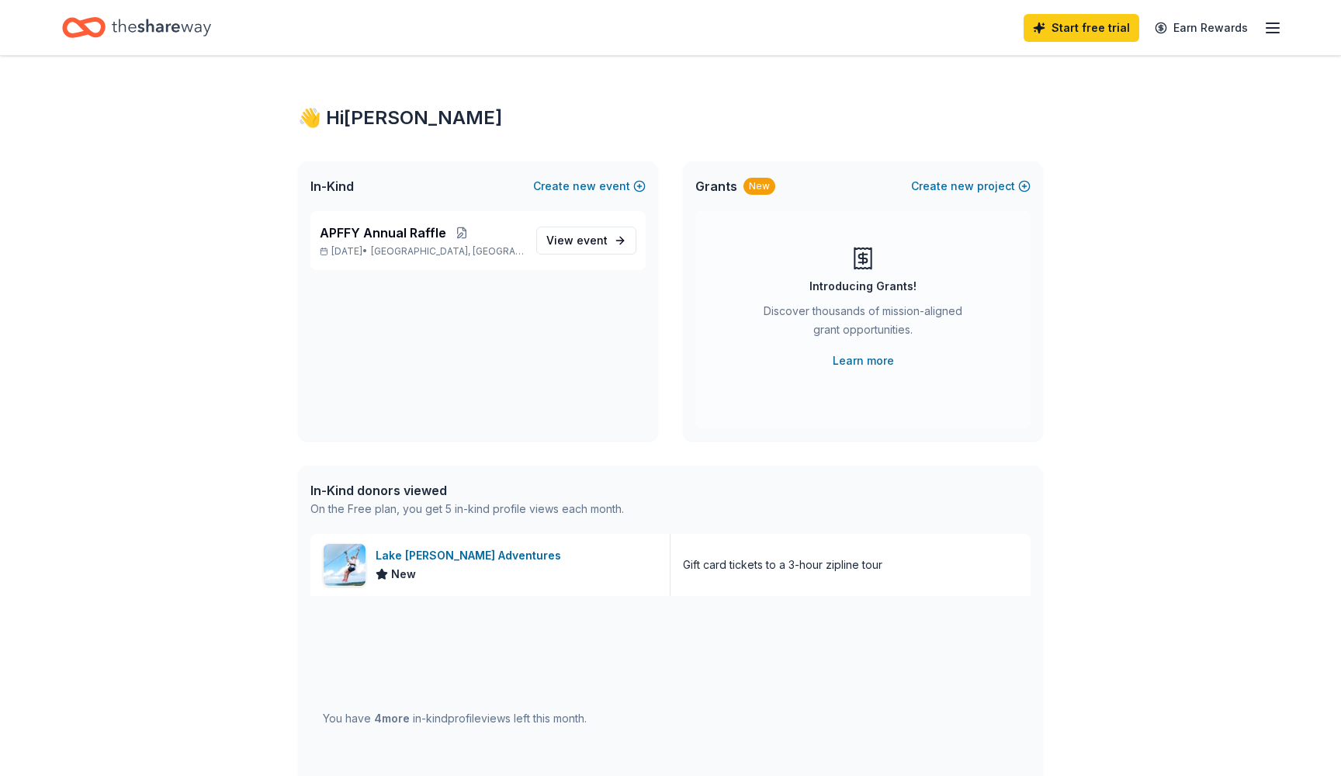  I want to click on div: On the Free plan, you get 5 in-kind profile views each month., so click(467, 509).